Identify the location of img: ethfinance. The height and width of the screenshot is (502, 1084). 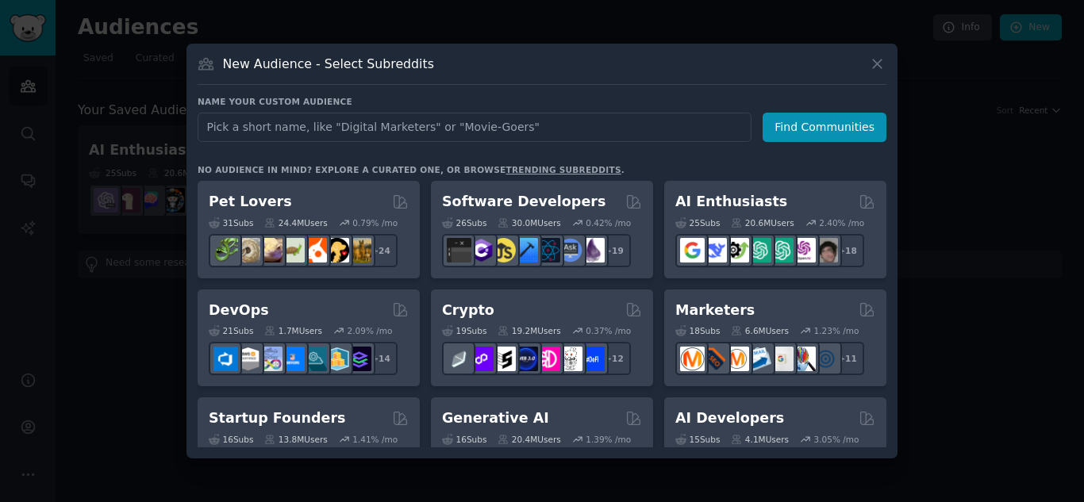
(459, 359).